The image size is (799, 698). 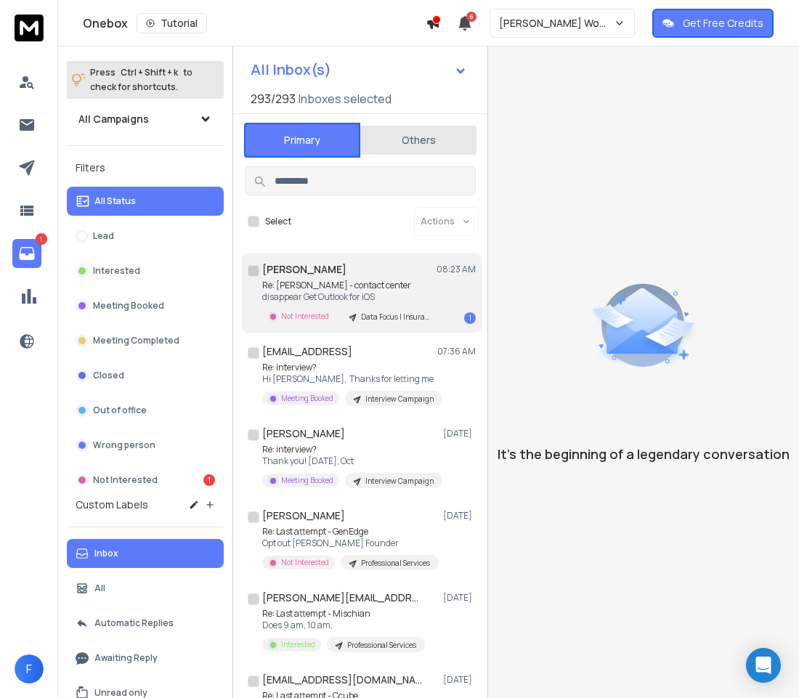 What do you see at coordinates (254, 23) in the screenshot?
I see `div: Onebox` at bounding box center [254, 23].